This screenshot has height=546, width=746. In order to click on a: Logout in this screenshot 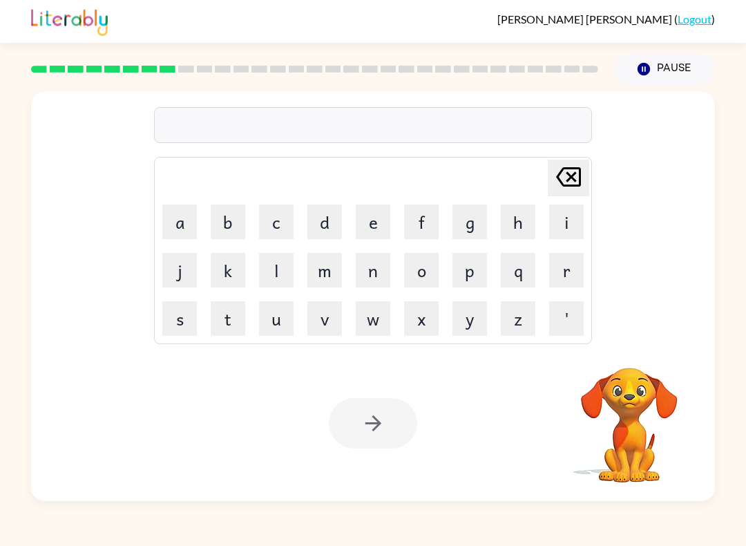, I will do `click(695, 19)`.